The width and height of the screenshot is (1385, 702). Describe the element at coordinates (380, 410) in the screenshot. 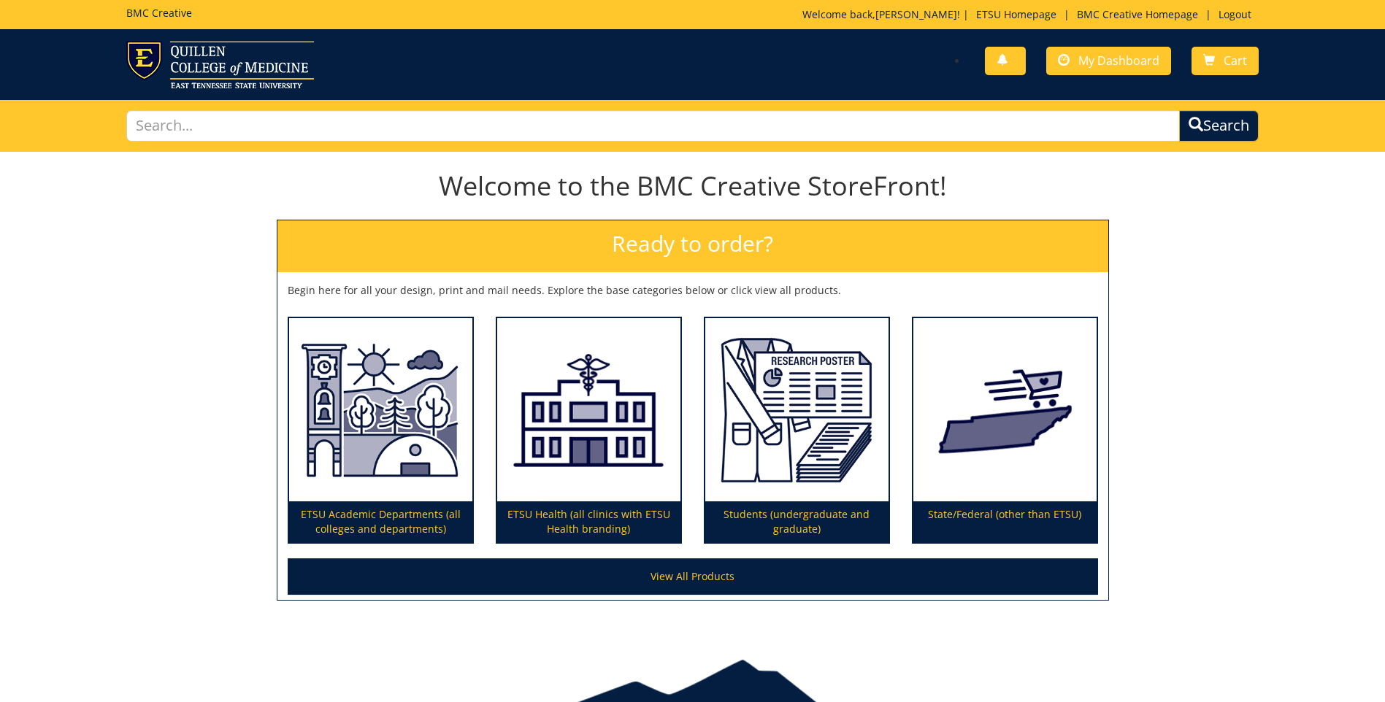

I see `img: ETSU Academic Departments (all colleges and departments)` at that location.